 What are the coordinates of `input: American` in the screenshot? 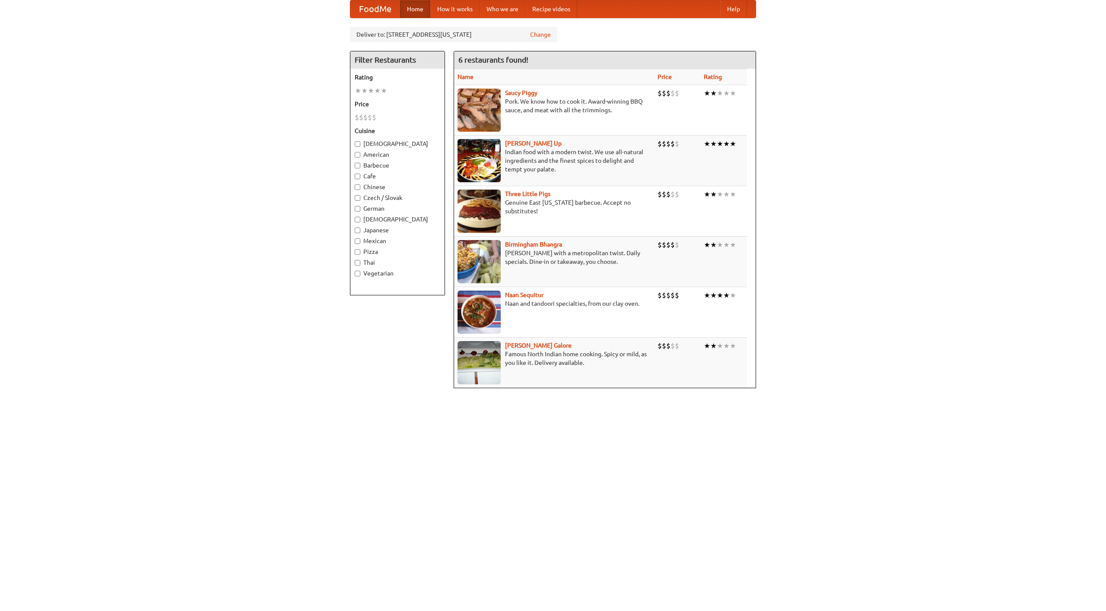 It's located at (357, 155).